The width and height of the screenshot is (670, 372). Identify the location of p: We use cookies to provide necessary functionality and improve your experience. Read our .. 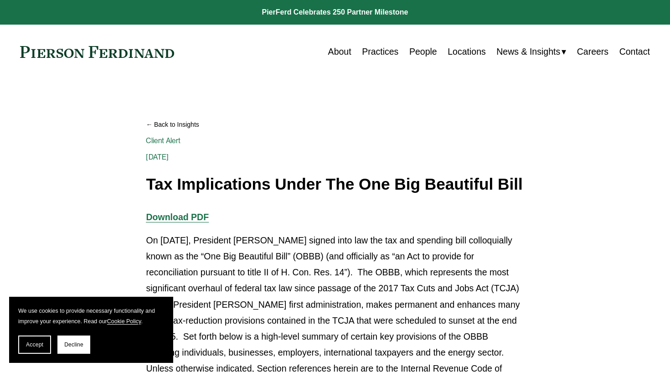
(91, 316).